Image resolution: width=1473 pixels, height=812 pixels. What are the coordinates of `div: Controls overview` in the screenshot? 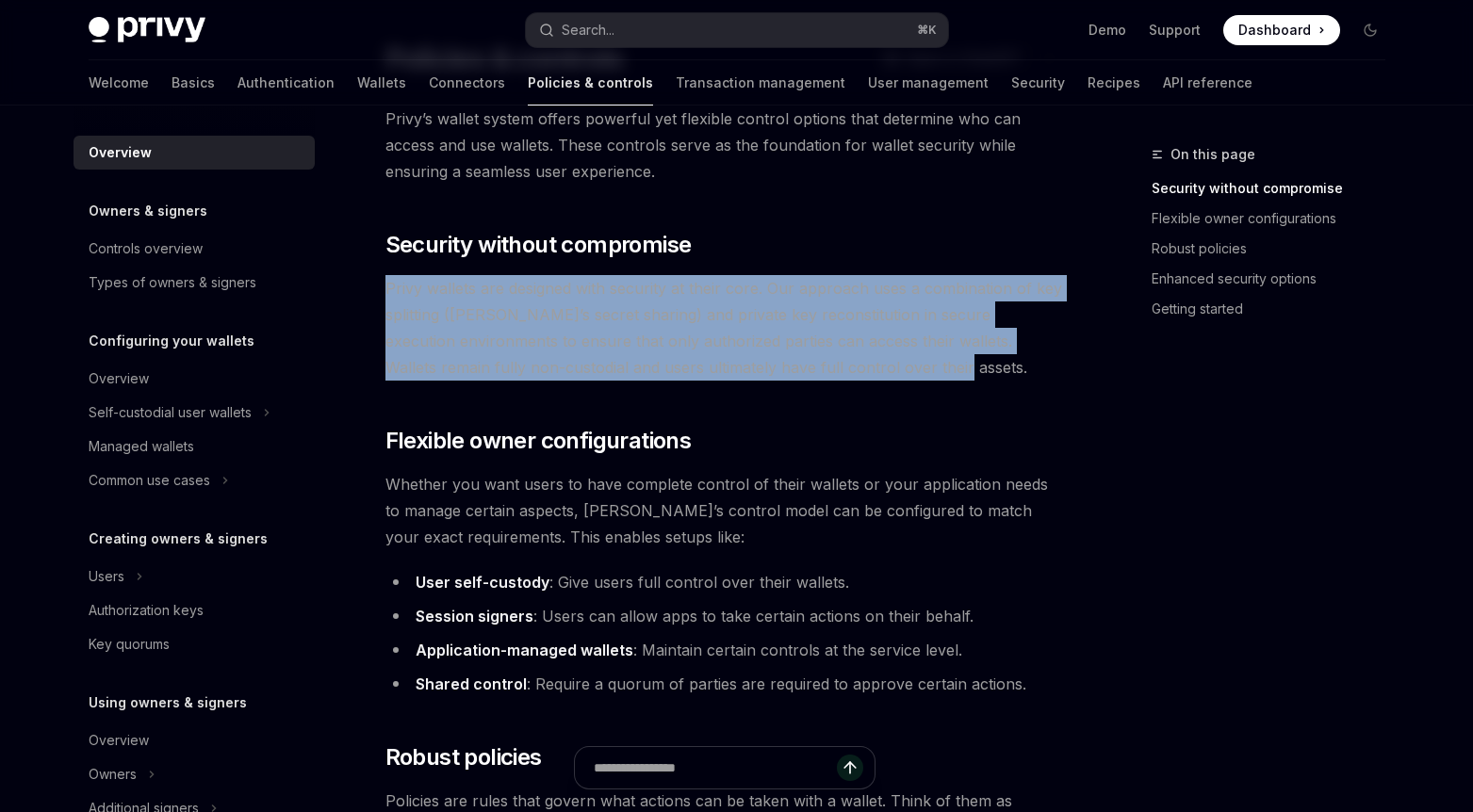 It's located at (146, 249).